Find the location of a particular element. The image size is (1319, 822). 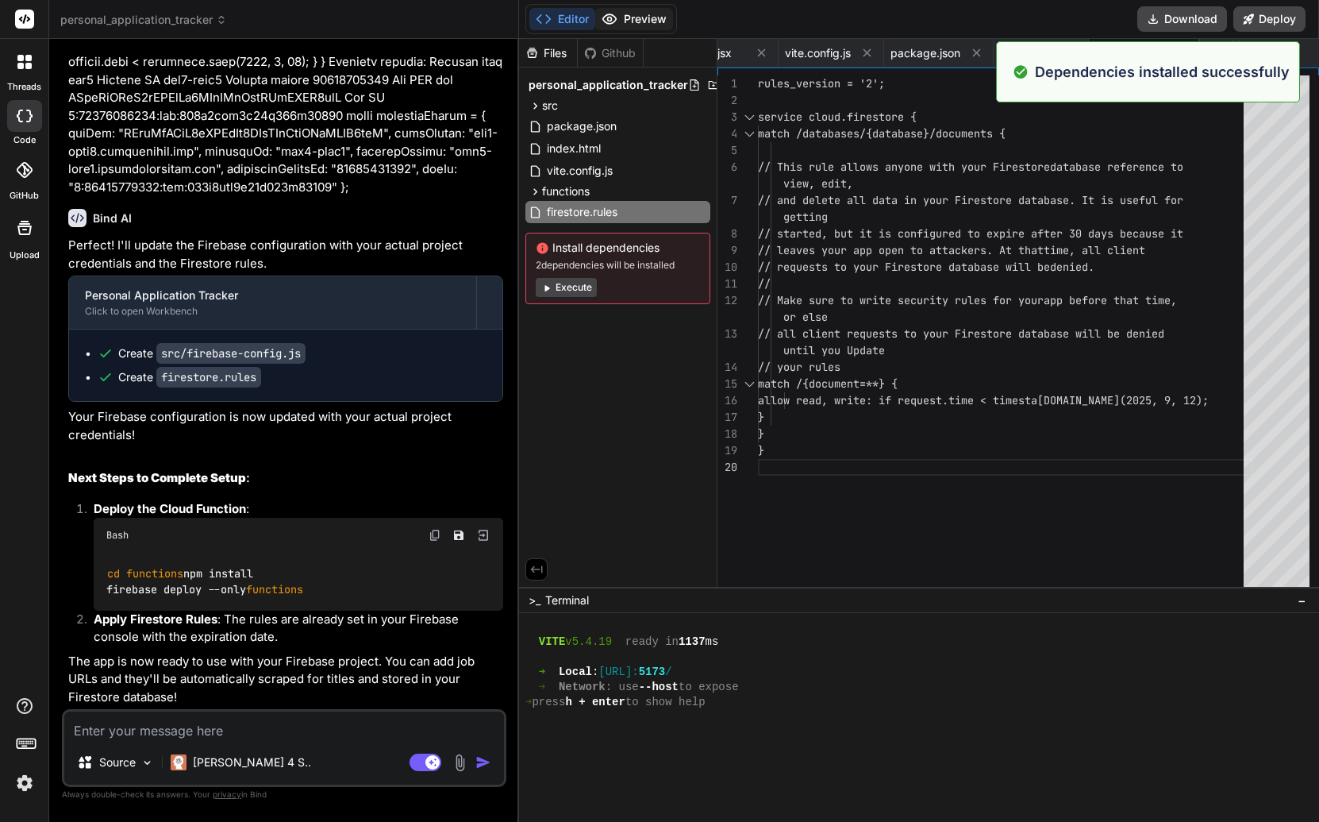

span: ase will be denied is located at coordinates (1107, 333).